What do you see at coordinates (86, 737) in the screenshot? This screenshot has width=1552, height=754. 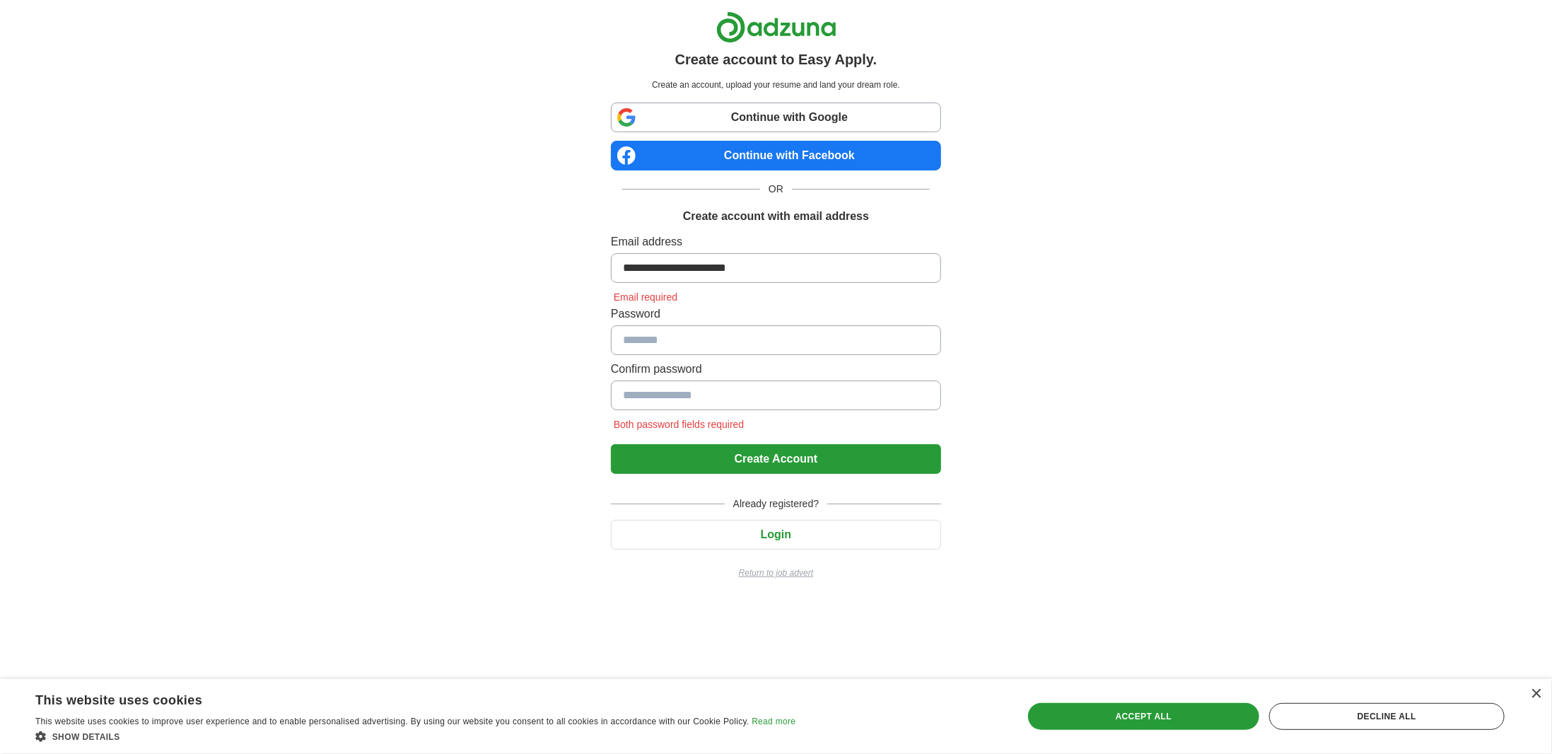 I see `span: Show details` at bounding box center [86, 737].